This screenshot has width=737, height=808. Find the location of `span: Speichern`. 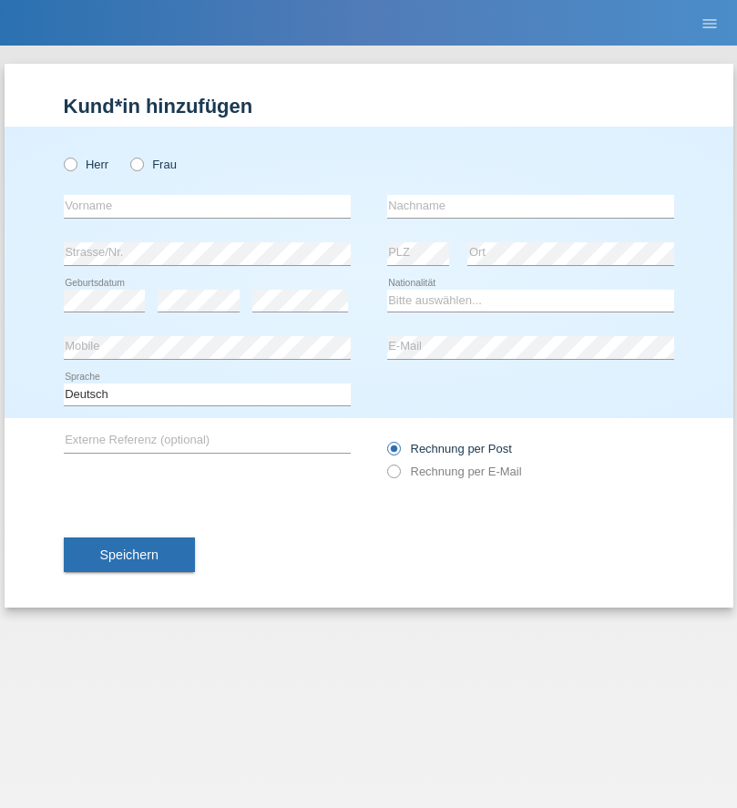

span: Speichern is located at coordinates (129, 555).